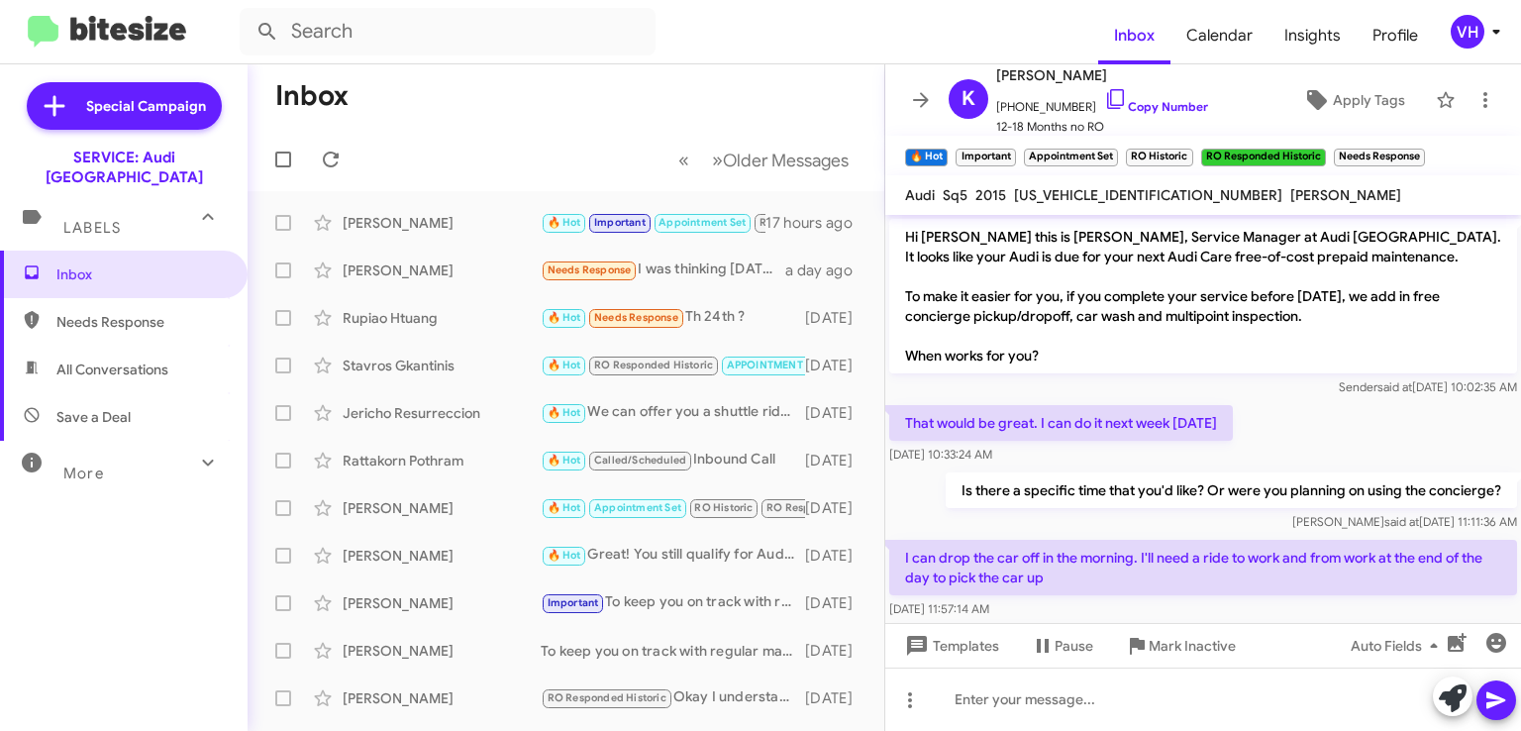 The height and width of the screenshot is (731, 1521). I want to click on div: Stavros Gkantinis, so click(442, 365).